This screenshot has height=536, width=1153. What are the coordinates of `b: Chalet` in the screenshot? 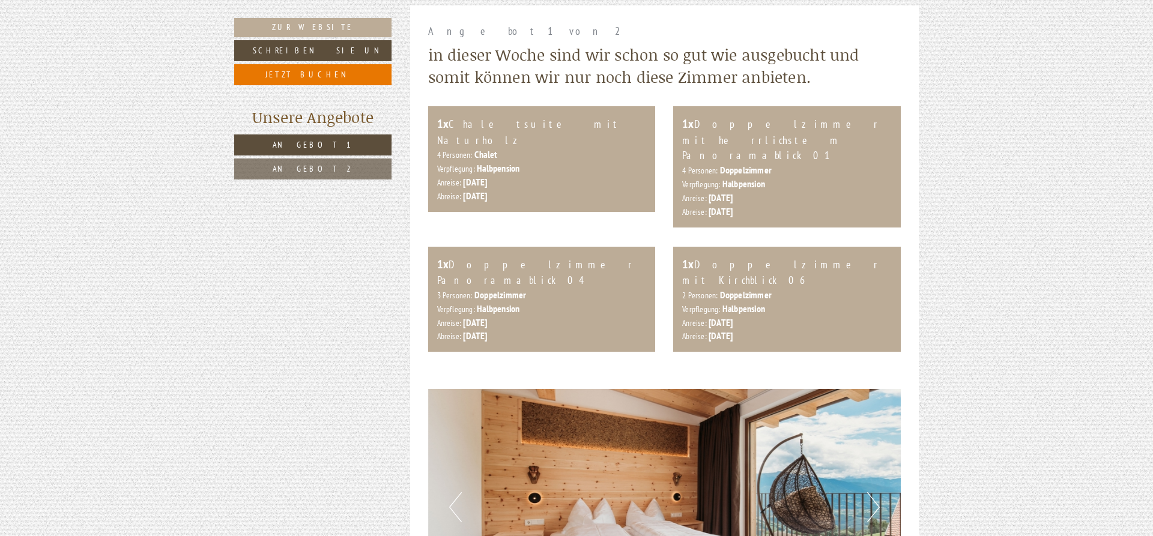 It's located at (486, 154).